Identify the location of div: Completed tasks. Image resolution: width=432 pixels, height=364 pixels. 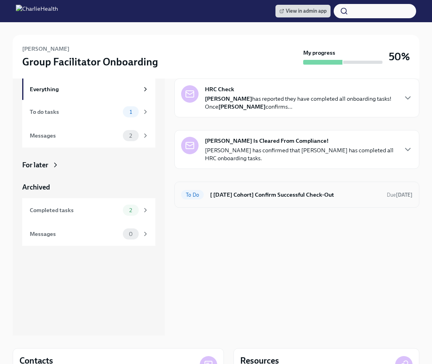
(75, 210).